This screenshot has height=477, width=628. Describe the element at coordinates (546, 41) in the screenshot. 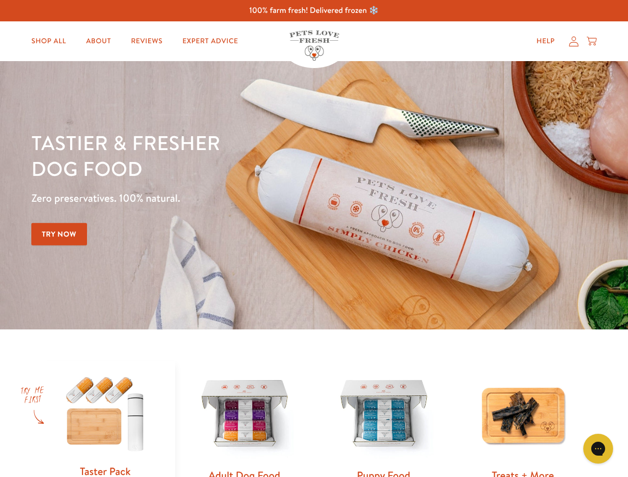

I see `a: Help` at that location.